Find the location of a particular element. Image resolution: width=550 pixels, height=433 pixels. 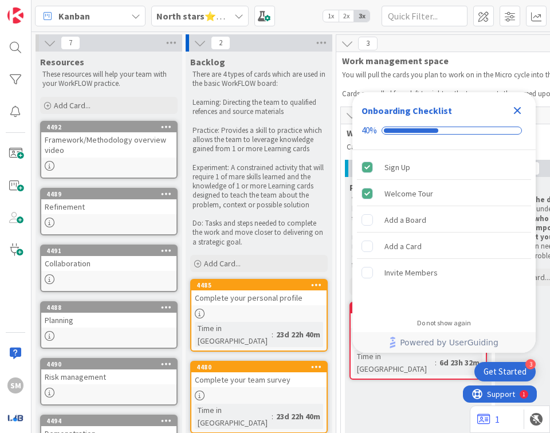

div: Add a Card is located at coordinates (402, 246).